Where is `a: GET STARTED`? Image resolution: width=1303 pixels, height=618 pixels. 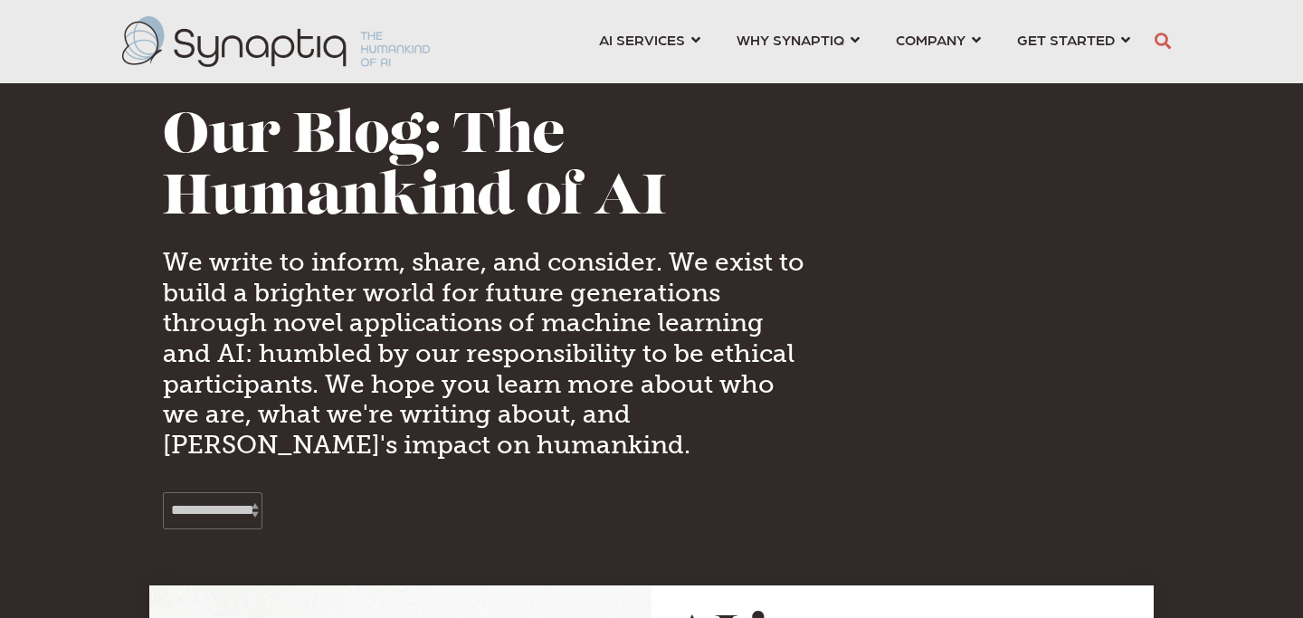 a: GET STARTED is located at coordinates (1073, 39).